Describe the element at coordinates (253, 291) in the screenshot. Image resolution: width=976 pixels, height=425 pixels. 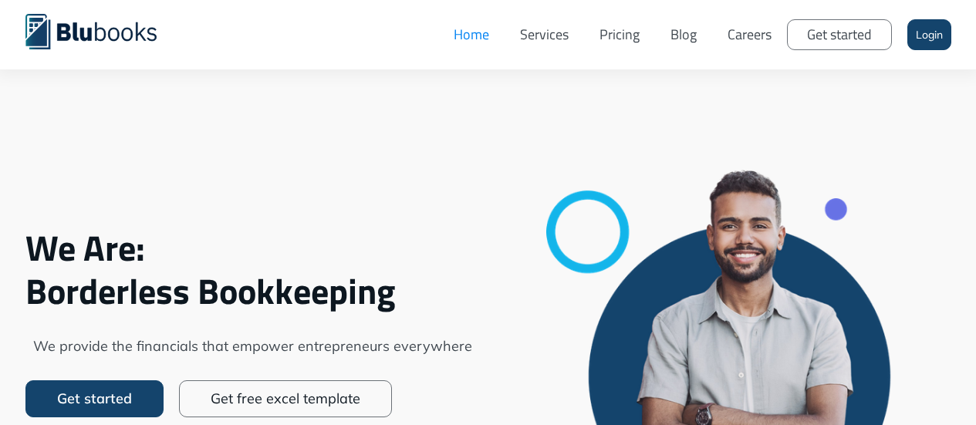
I see `span: Borderless Bookkeeping` at that location.